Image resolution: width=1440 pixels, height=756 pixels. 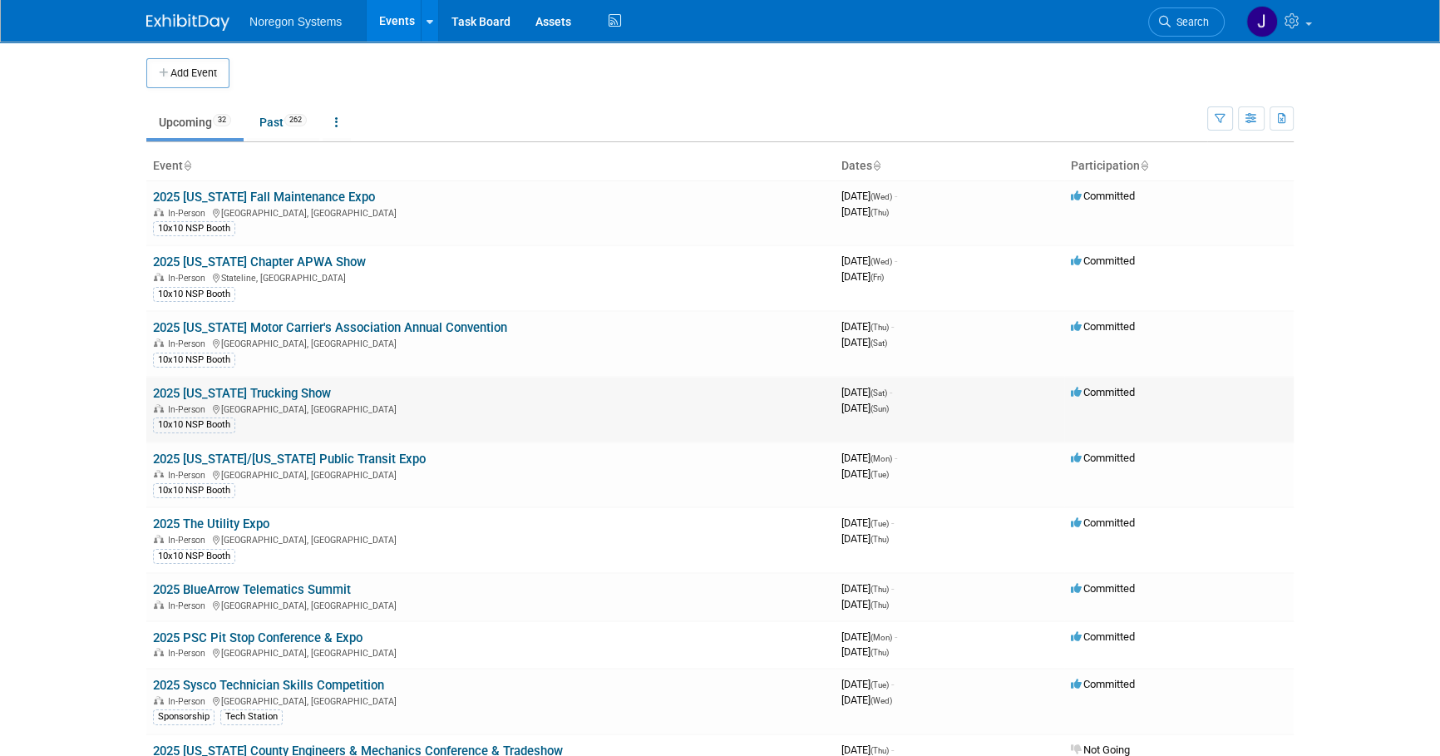 What do you see at coordinates (1187, 22) in the screenshot?
I see `a: Search` at bounding box center [1187, 22].